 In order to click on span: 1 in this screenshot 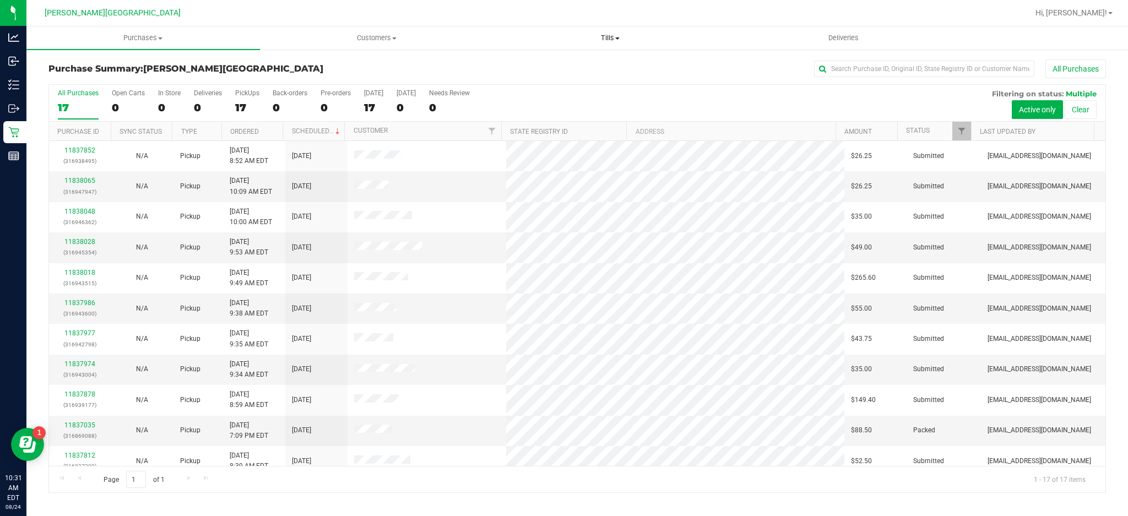, I will do `click(7, 6)`.